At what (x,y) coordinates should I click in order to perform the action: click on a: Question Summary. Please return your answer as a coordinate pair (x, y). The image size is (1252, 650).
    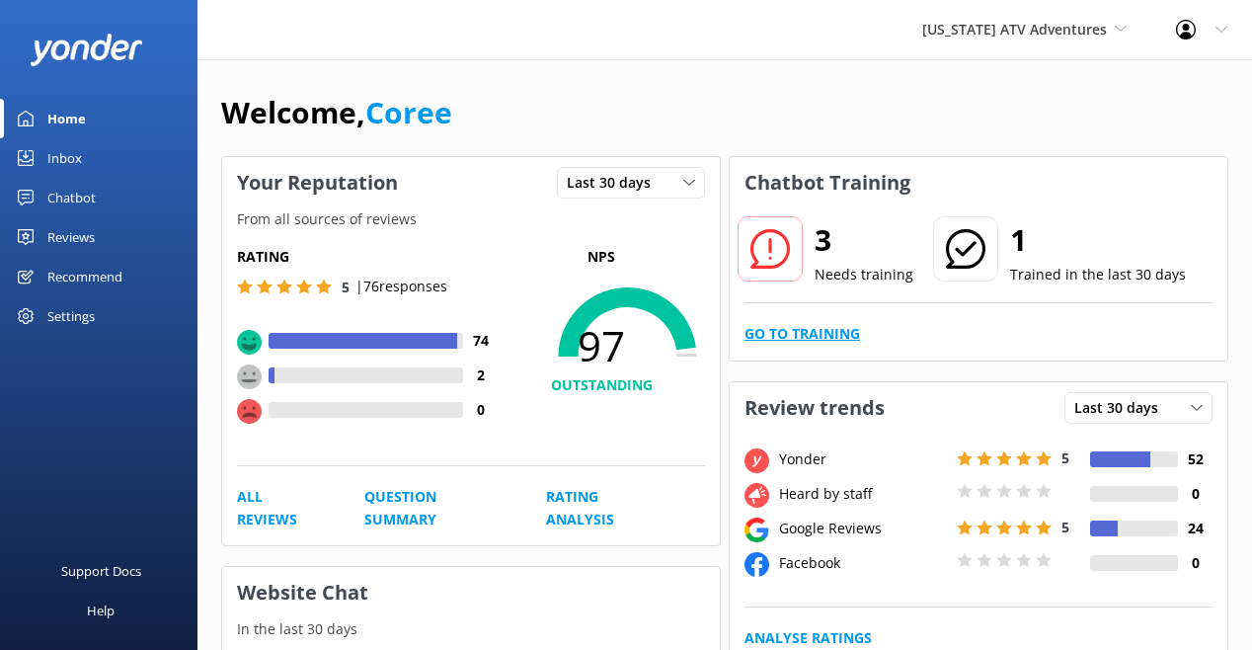
    Looking at the image, I should click on (432, 507).